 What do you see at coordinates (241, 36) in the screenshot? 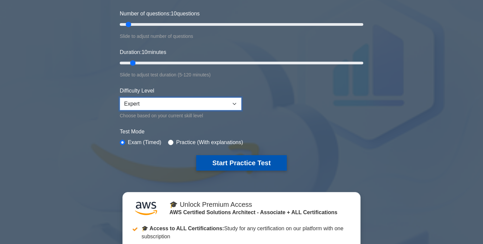
I see `div: Slide to adjust number of questions` at bounding box center [241, 36].